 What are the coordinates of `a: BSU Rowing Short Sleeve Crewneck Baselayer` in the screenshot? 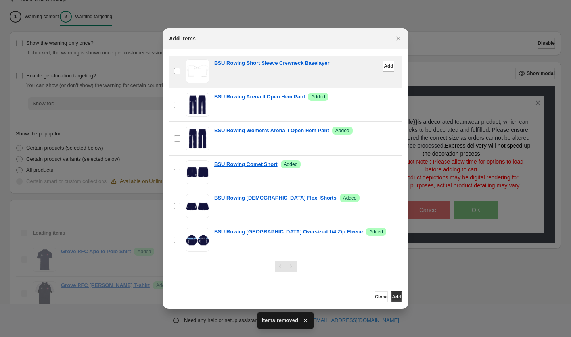 It's located at (272, 63).